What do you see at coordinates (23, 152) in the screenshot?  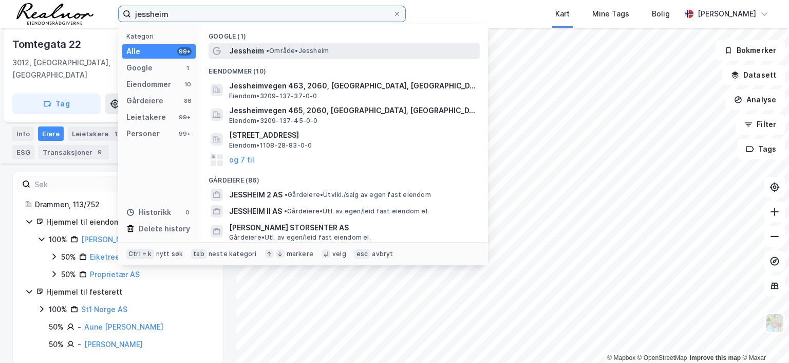 I see `div: ESG` at bounding box center [23, 152].